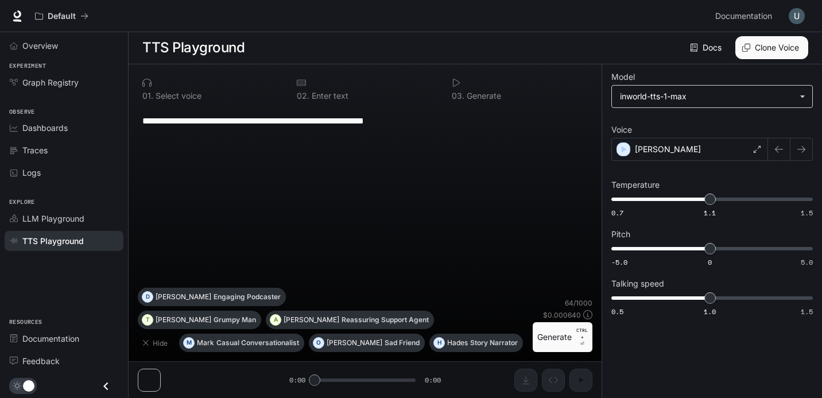 This screenshot has height=398, width=822. I want to click on p: 0 2 ., so click(303, 96).